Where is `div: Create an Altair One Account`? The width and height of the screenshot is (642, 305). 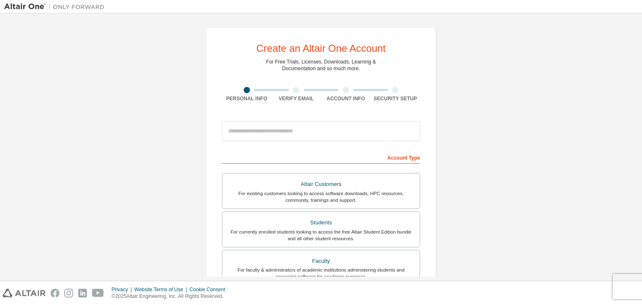 div: Create an Altair One Account is located at coordinates (321, 48).